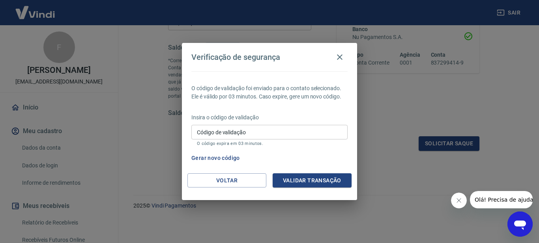 This screenshot has height=243, width=539. What do you see at coordinates (269, 93) in the screenshot?
I see `p: O código de validação foi enviado para o contato selecionado. Ele é válido por 03 minutos. Caso e...` at bounding box center [269, 93].